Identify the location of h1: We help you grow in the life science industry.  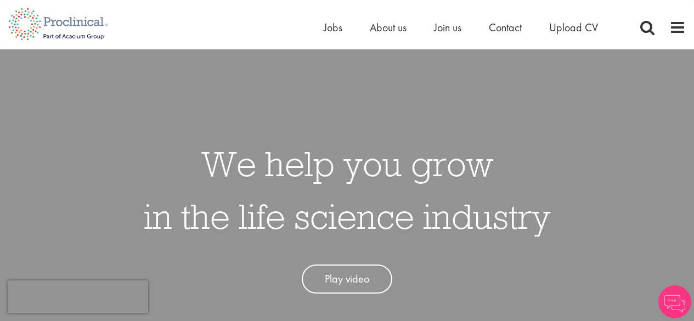
(347, 190).